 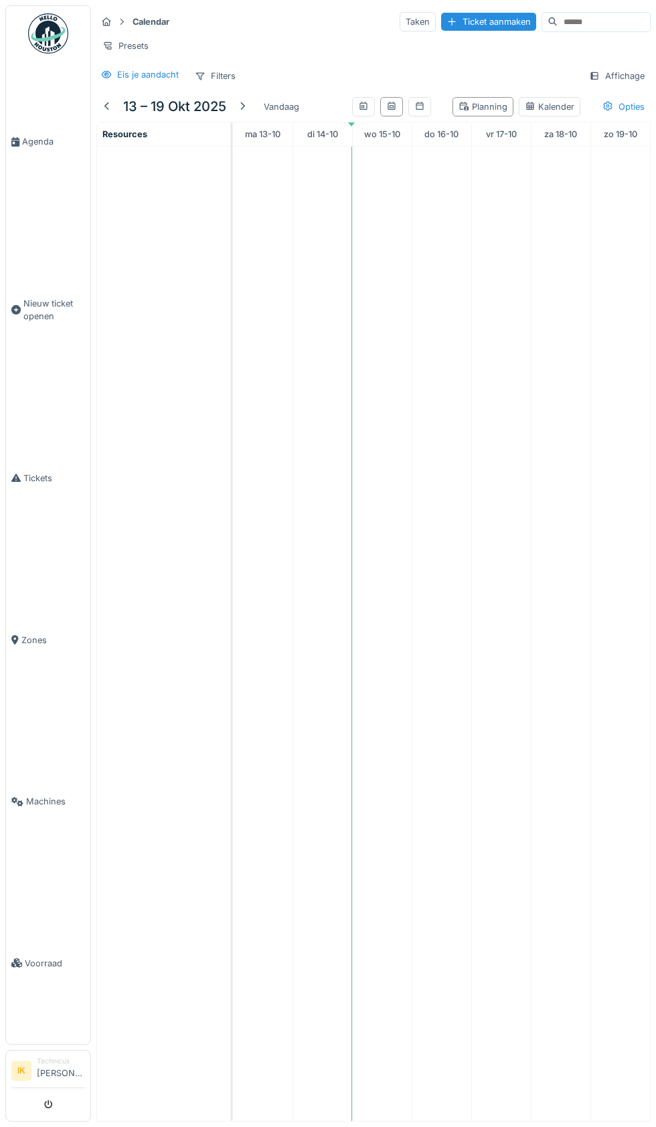 I want to click on div: Taken, so click(x=418, y=21).